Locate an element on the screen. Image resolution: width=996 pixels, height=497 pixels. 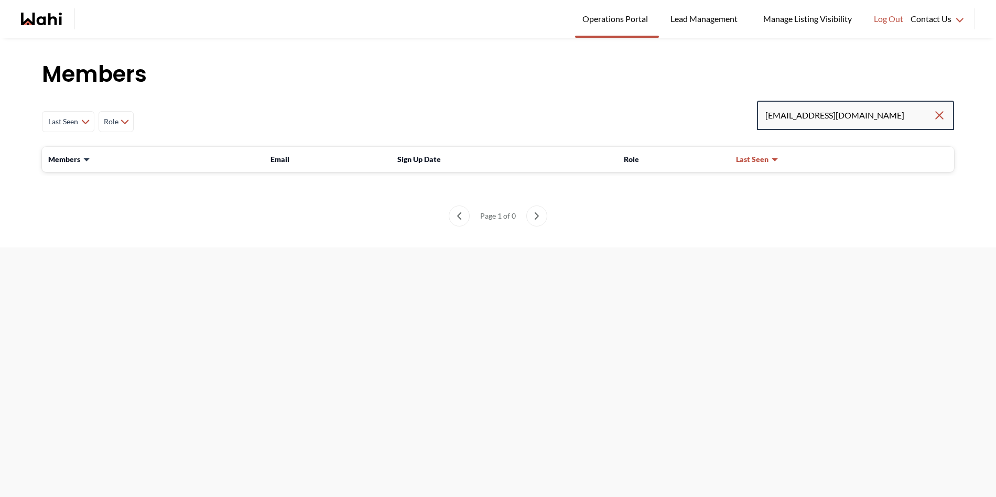
a: Wahi homepage is located at coordinates (41, 19).